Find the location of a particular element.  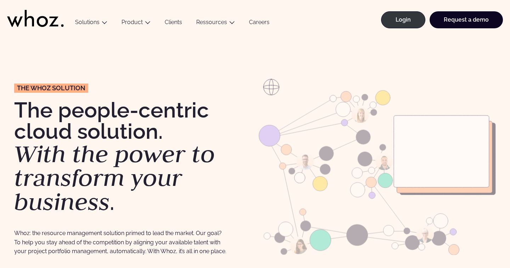

a: Careers is located at coordinates (259, 23).